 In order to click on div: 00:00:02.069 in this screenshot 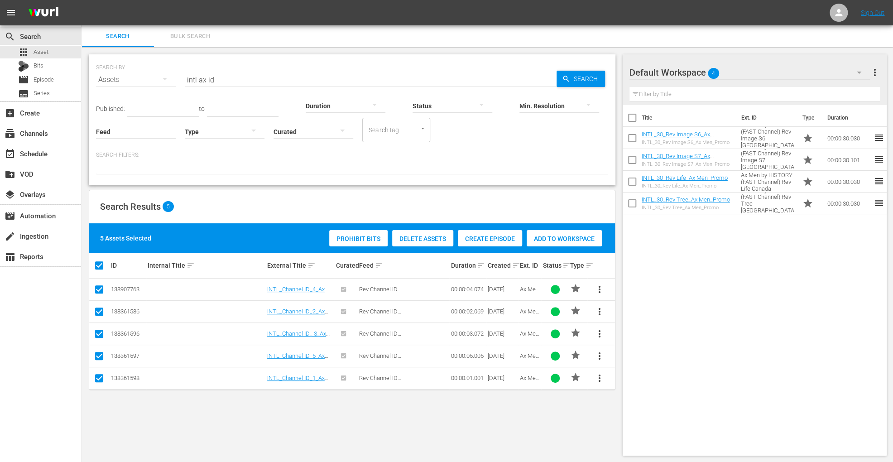, I will do `click(467, 311)`.